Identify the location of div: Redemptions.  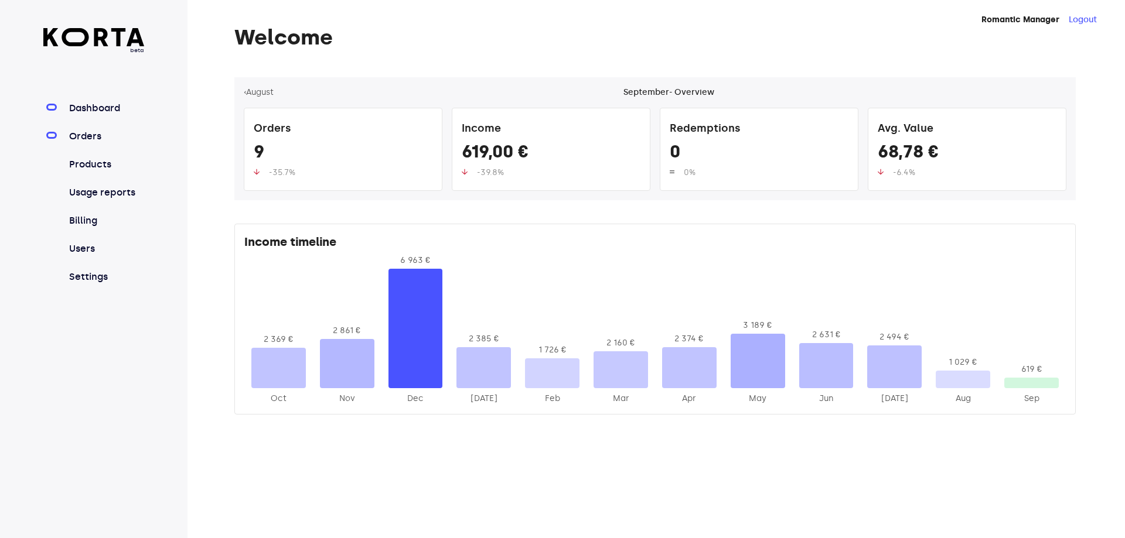
(759, 129).